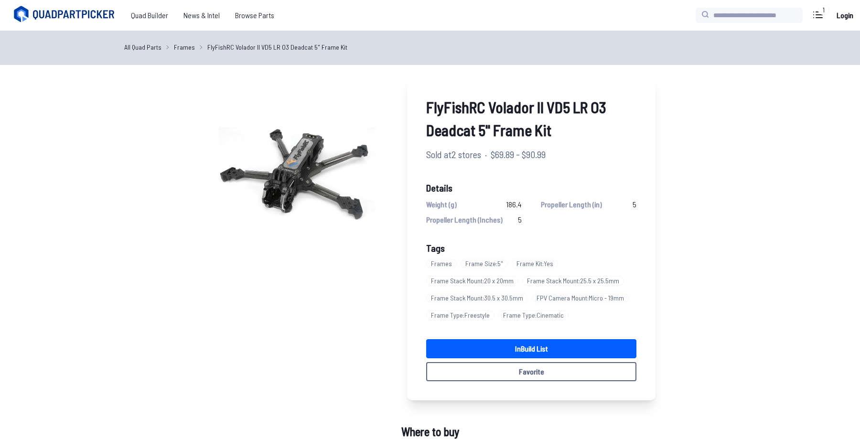  I want to click on span: Browse Parts, so click(255, 15).